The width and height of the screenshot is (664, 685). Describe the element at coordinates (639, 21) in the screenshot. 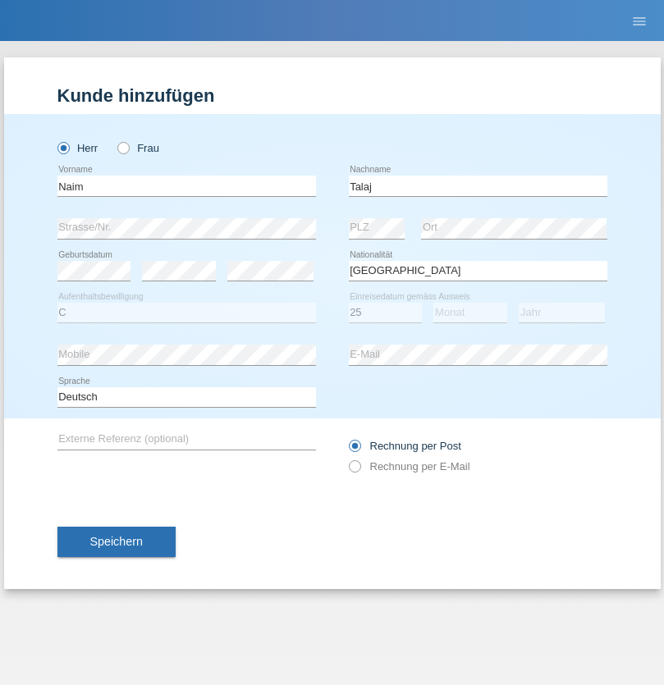

I see `i: menu` at that location.